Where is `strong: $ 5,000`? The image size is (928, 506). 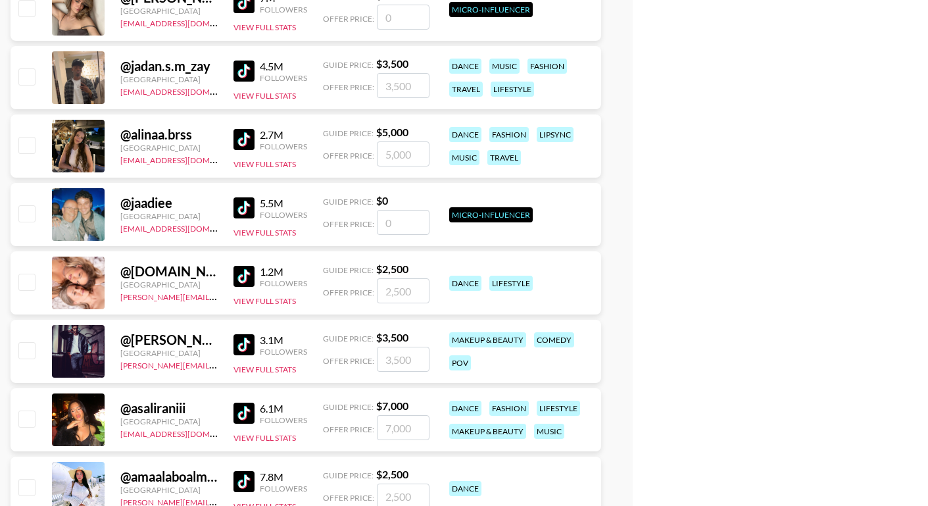
strong: $ 5,000 is located at coordinates (392, 132).